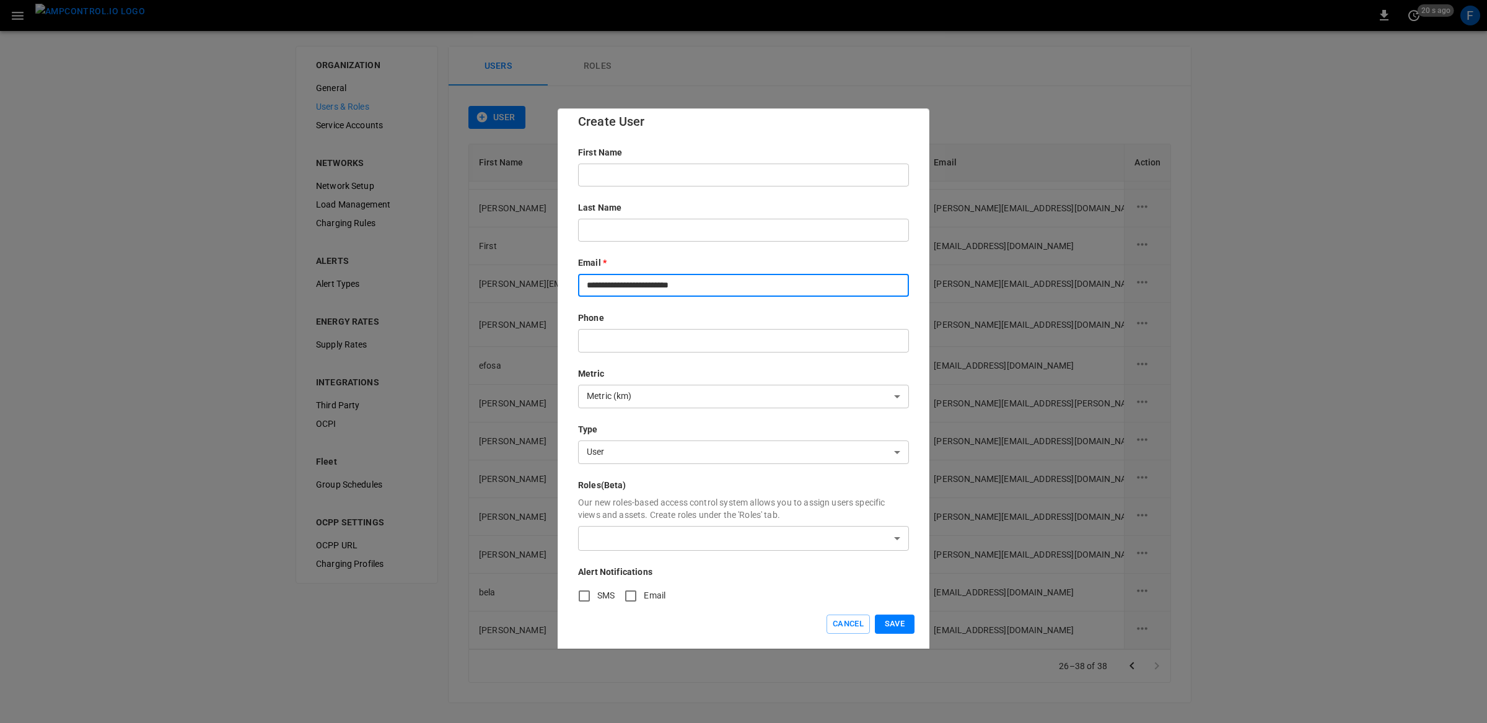 This screenshot has height=723, width=1487. What do you see at coordinates (743, 374) in the screenshot?
I see `p: Metric` at bounding box center [743, 374].